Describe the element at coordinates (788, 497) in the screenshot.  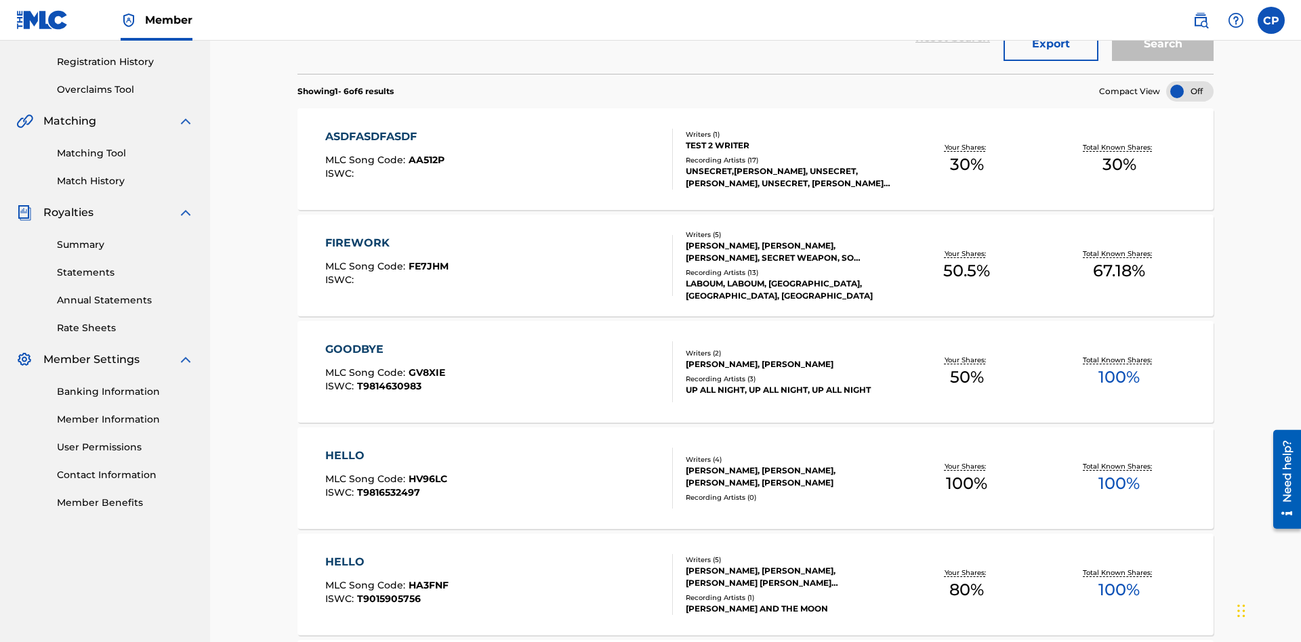
I see `div: Recording Artists ( 0 )` at that location.